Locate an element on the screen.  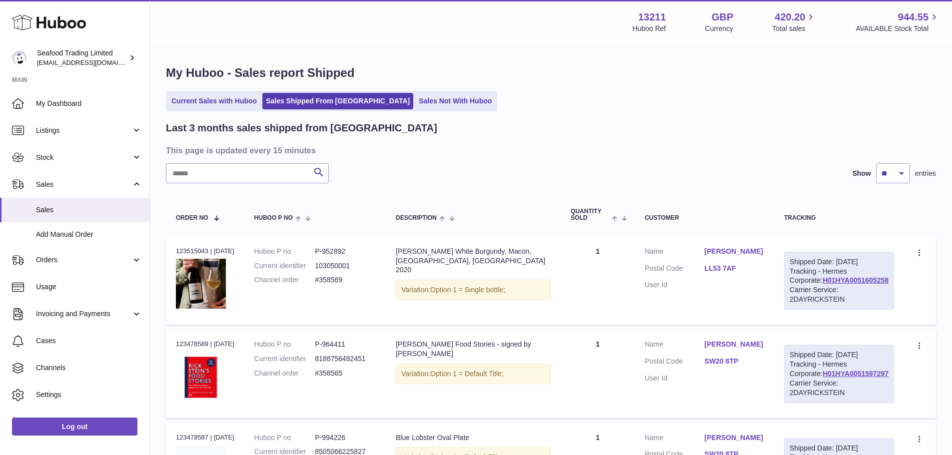
dd: P-952892 is located at coordinates (345, 251).